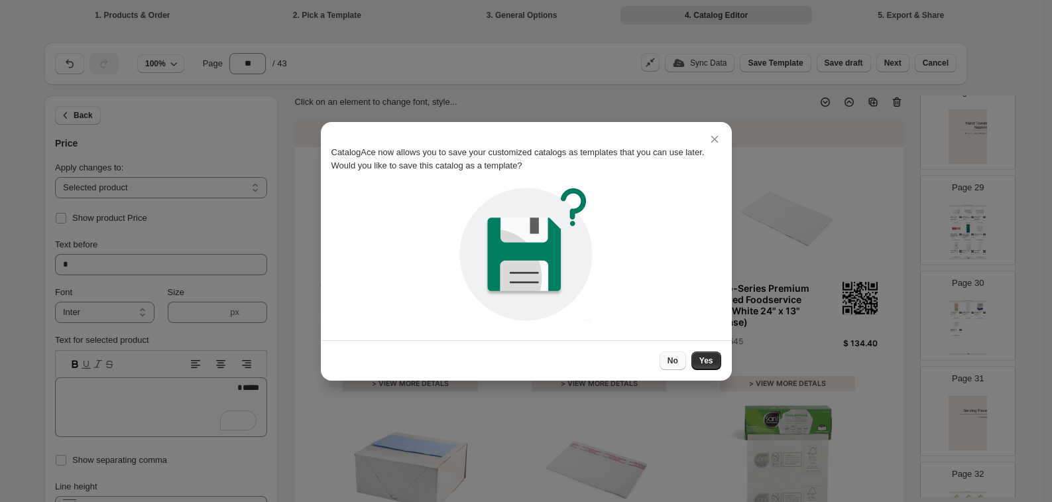 This screenshot has width=1052, height=502. Describe the element at coordinates (673, 361) in the screenshot. I see `button: No` at that location.